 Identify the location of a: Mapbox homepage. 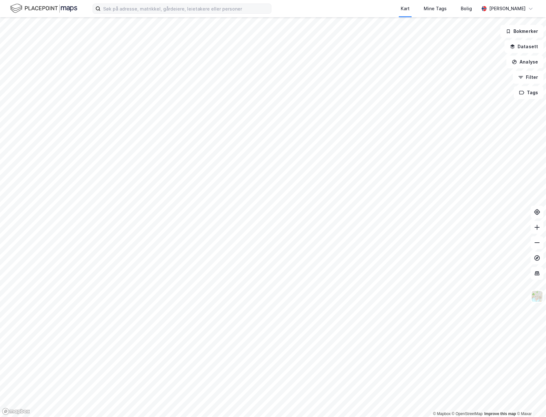
(16, 411).